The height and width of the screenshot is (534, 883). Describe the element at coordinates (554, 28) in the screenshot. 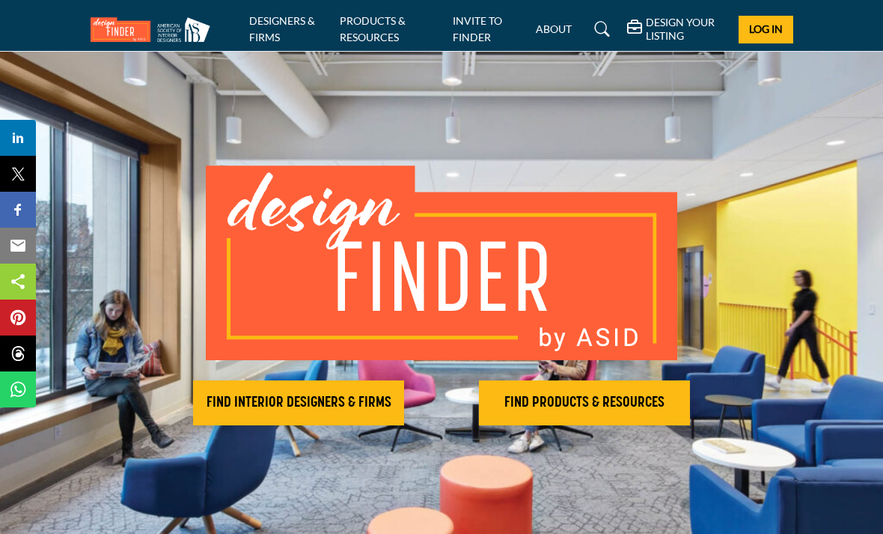

I see `a: ABOUT` at that location.